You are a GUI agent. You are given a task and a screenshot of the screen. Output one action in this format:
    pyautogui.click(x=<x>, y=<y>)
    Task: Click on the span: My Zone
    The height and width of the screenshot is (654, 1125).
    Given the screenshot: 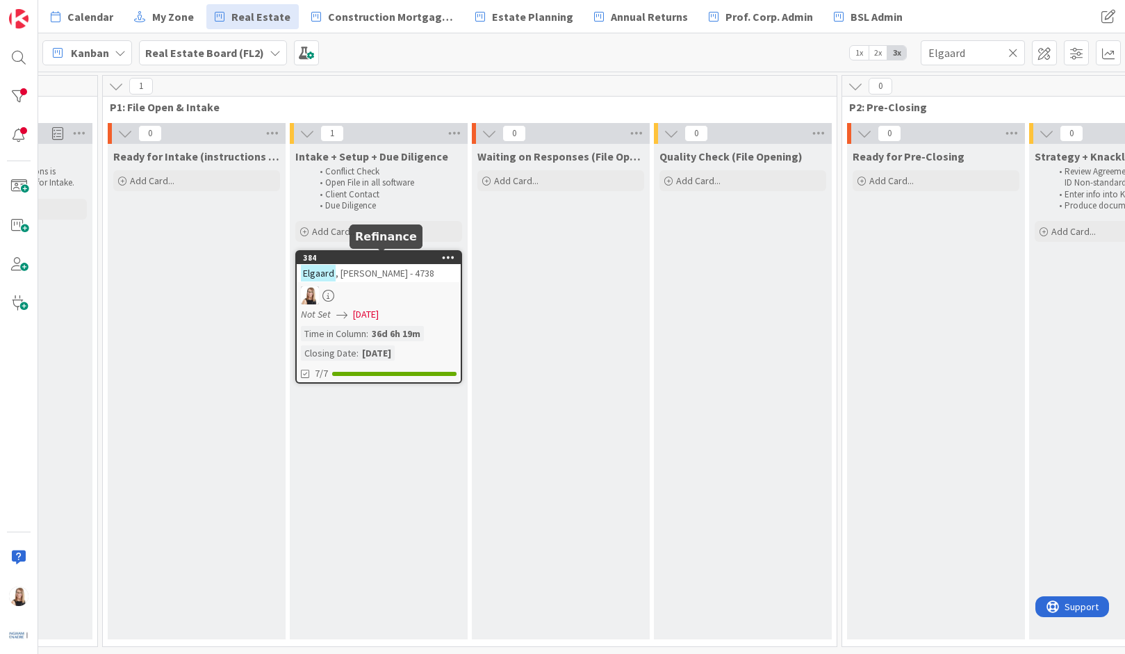 What is the action you would take?
    pyautogui.click(x=173, y=17)
    